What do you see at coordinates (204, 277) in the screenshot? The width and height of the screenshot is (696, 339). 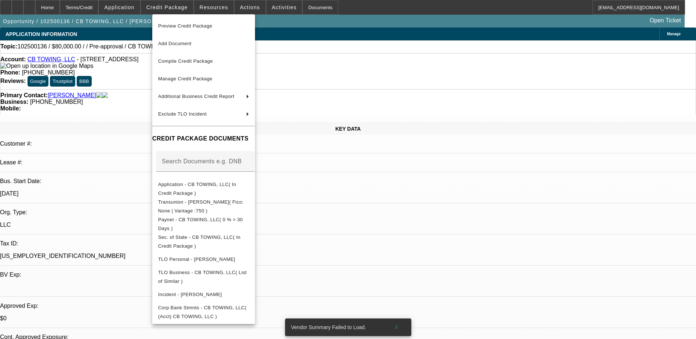 I see `button: TLO Business - CB TOWING, LLC( List of Similar )` at bounding box center [204, 277].